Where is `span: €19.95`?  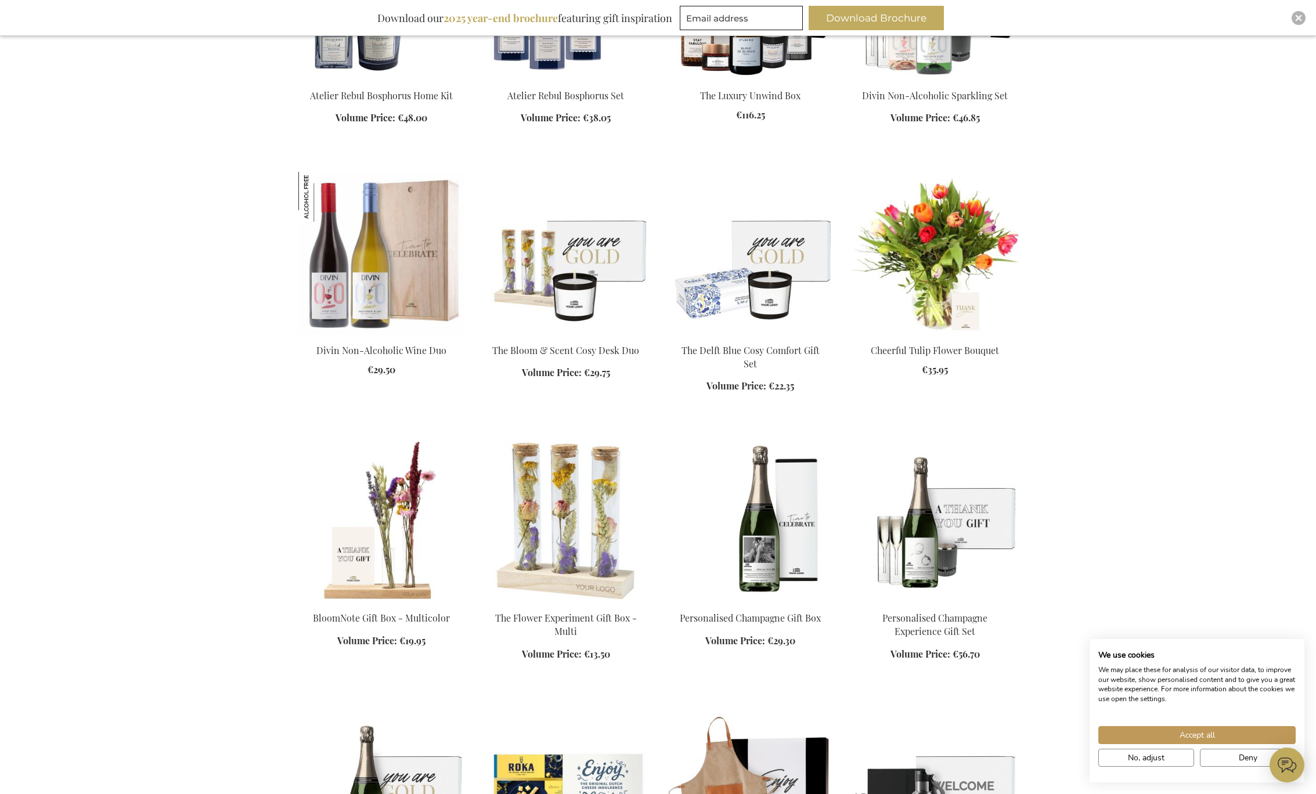 span: €19.95 is located at coordinates (412, 640).